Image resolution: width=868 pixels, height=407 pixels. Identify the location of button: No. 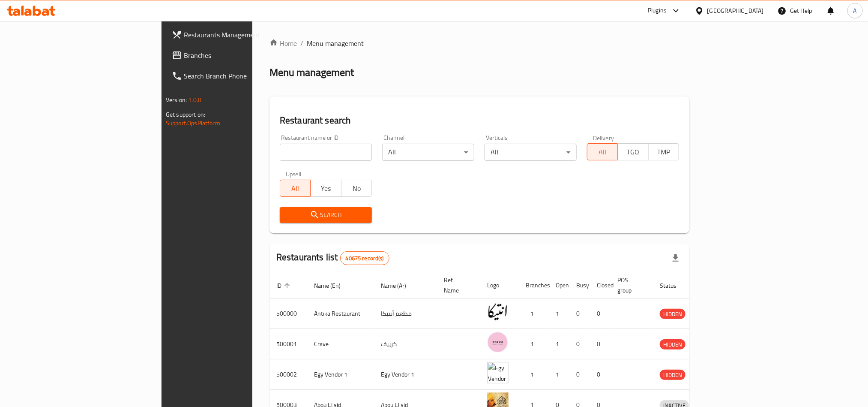
(356, 188).